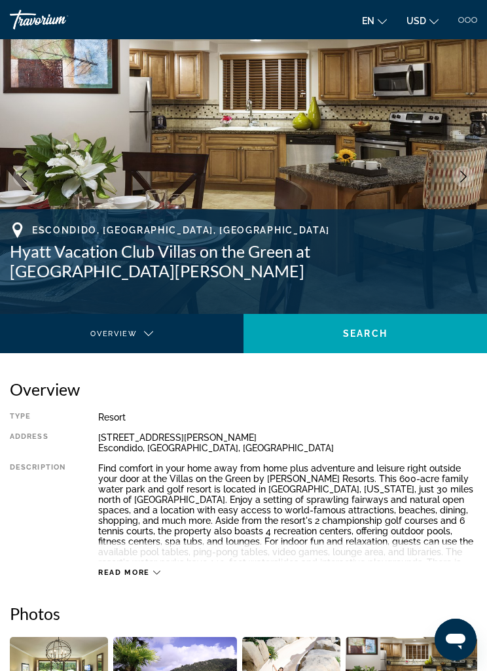 The height and width of the screenshot is (671, 487). Describe the element at coordinates (287, 418) in the screenshot. I see `div: Resort` at that location.